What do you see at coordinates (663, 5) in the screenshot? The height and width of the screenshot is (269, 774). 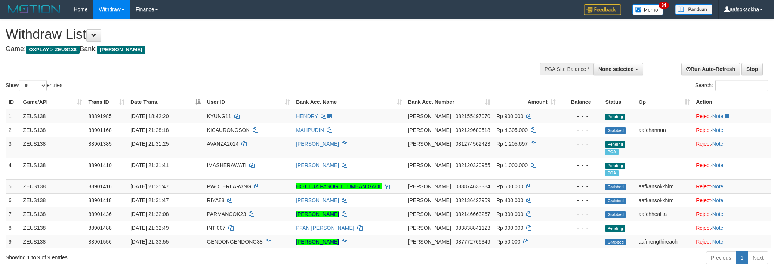 I see `span: 34` at bounding box center [663, 5].